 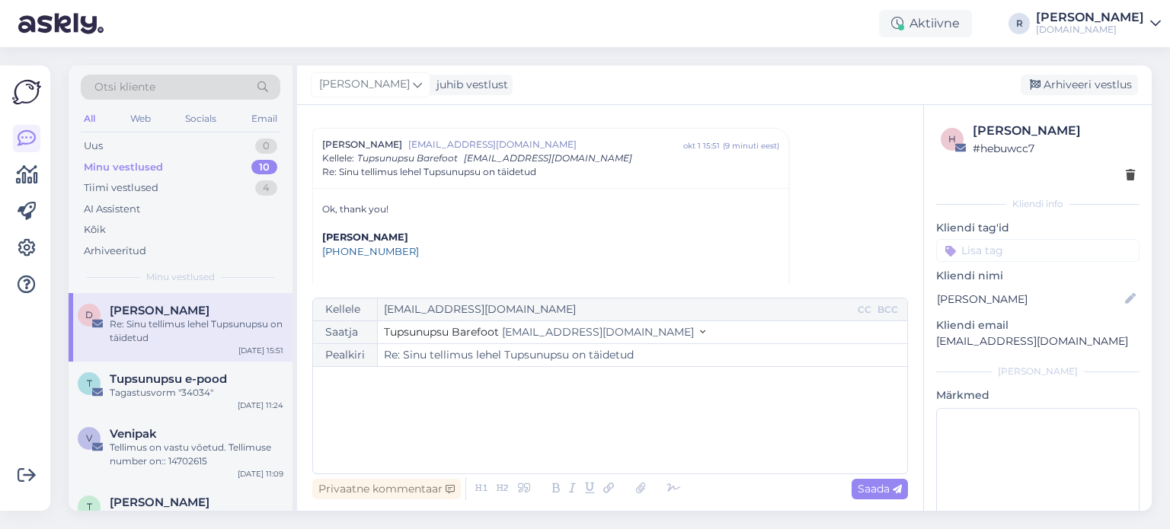 I want to click on div: Tiimi vestlused, so click(x=121, y=188).